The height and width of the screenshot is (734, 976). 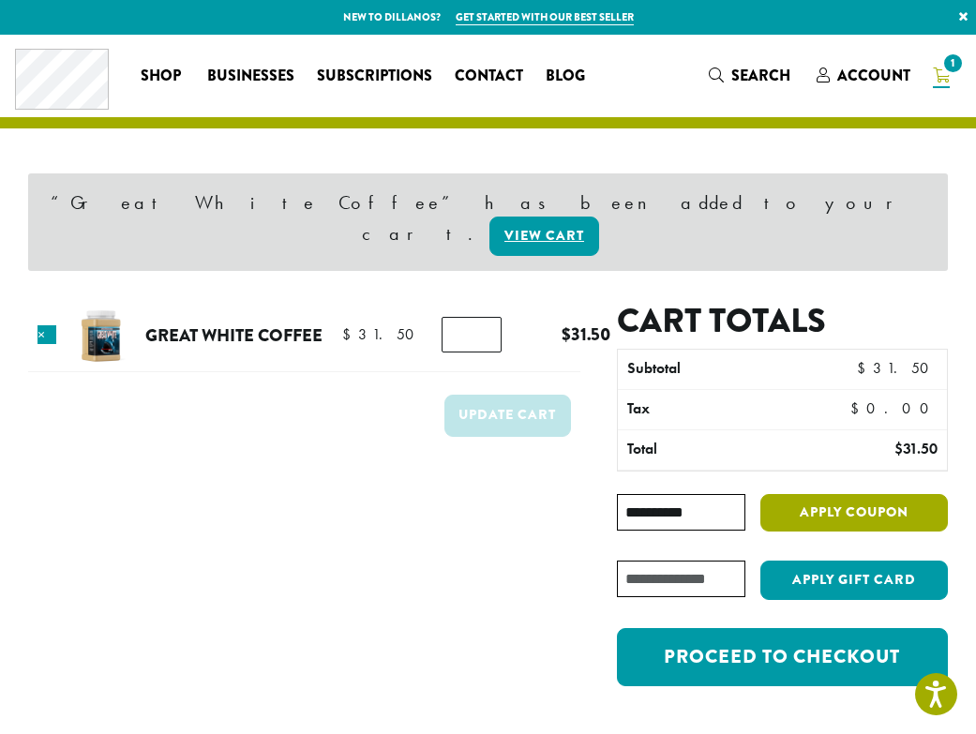 I want to click on span: 1, so click(x=953, y=63).